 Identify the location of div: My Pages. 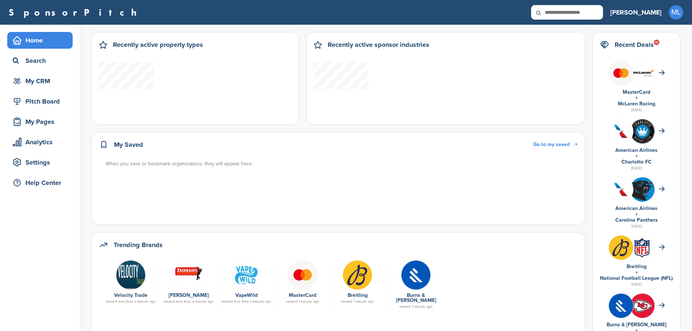
(42, 122).